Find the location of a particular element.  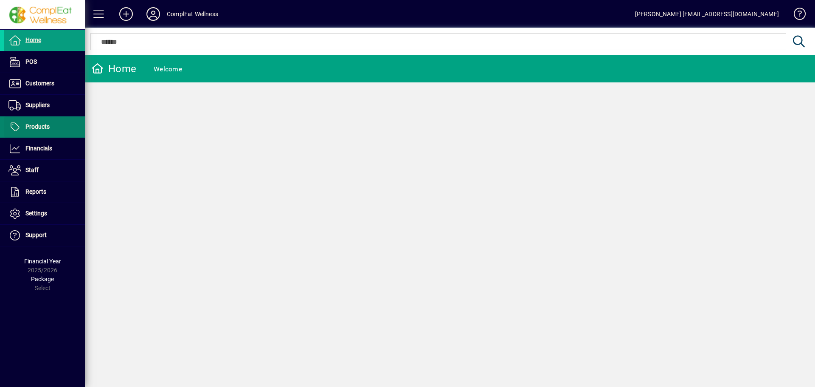

a: Products is located at coordinates (45, 127).